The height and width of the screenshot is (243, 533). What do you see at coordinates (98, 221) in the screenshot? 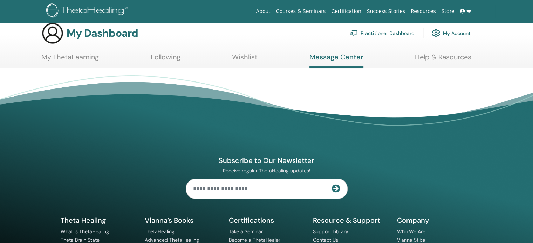
I see `h5: Theta Healing` at bounding box center [98, 221].